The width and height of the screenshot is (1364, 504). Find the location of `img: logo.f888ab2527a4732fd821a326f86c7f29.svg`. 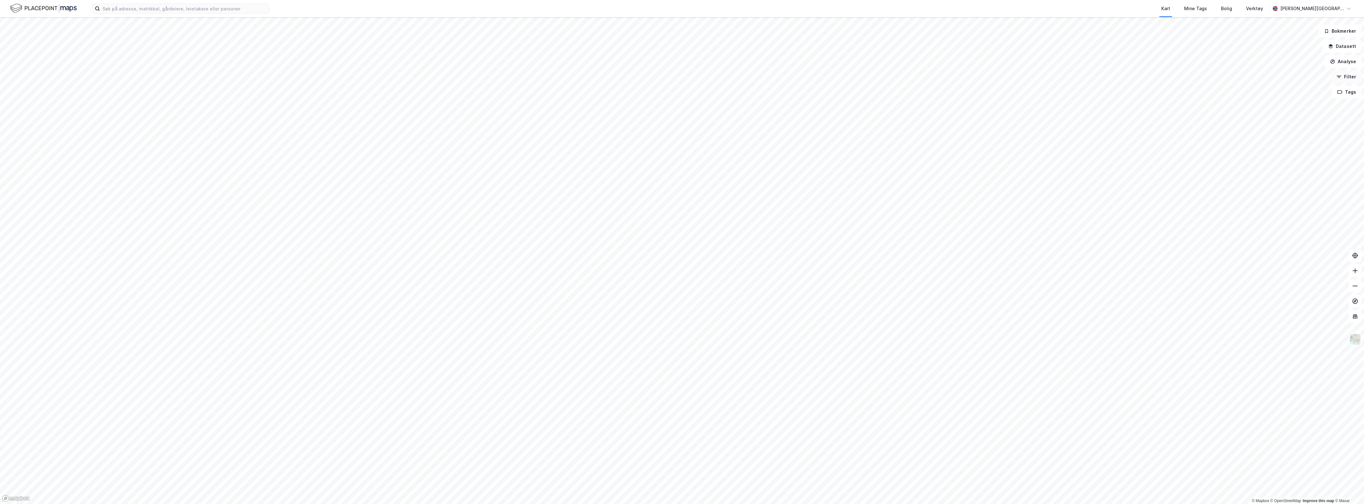

img: logo.f888ab2527a4732fd821a326f86c7f29.svg is located at coordinates (43, 8).